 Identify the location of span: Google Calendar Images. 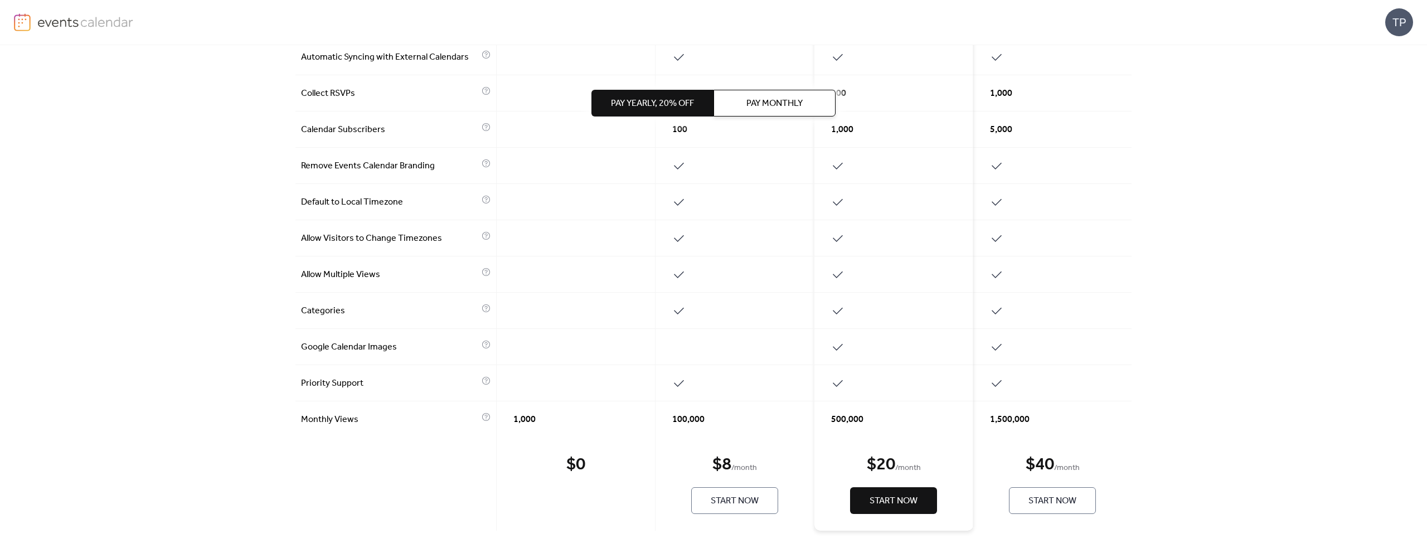
(390, 347).